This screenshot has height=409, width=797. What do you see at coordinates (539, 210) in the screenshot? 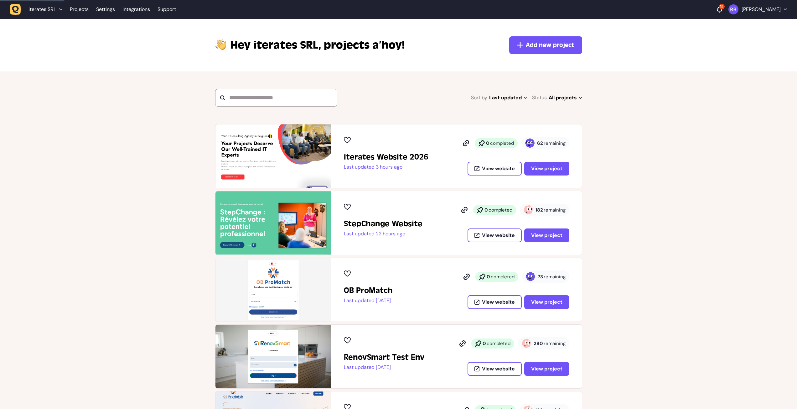
I see `strong: 182` at bounding box center [539, 210].